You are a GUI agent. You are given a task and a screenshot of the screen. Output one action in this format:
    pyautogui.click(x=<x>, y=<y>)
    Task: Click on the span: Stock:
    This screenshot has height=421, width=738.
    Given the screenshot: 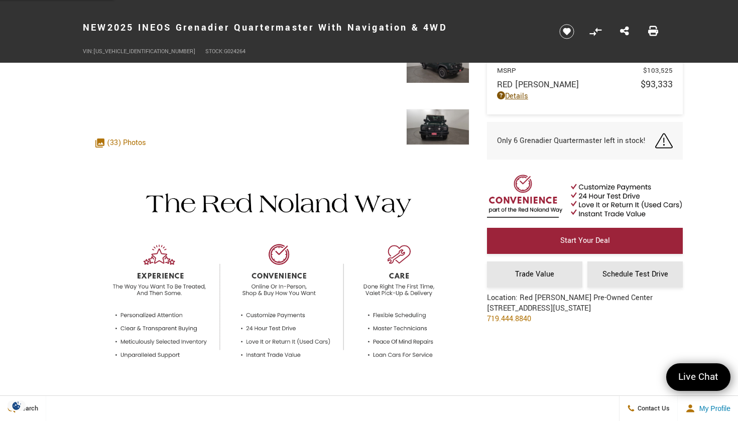 What is the action you would take?
    pyautogui.click(x=214, y=51)
    